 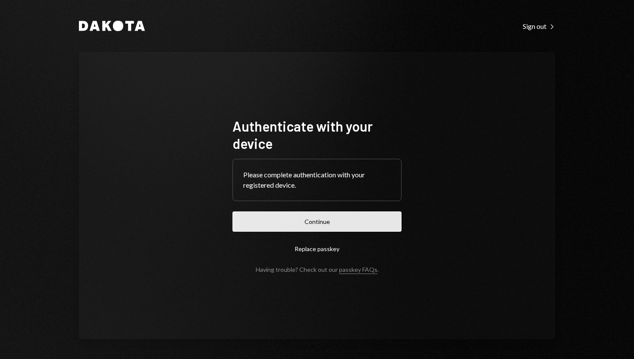 What do you see at coordinates (539, 26) in the screenshot?
I see `a: Sign out` at bounding box center [539, 26].